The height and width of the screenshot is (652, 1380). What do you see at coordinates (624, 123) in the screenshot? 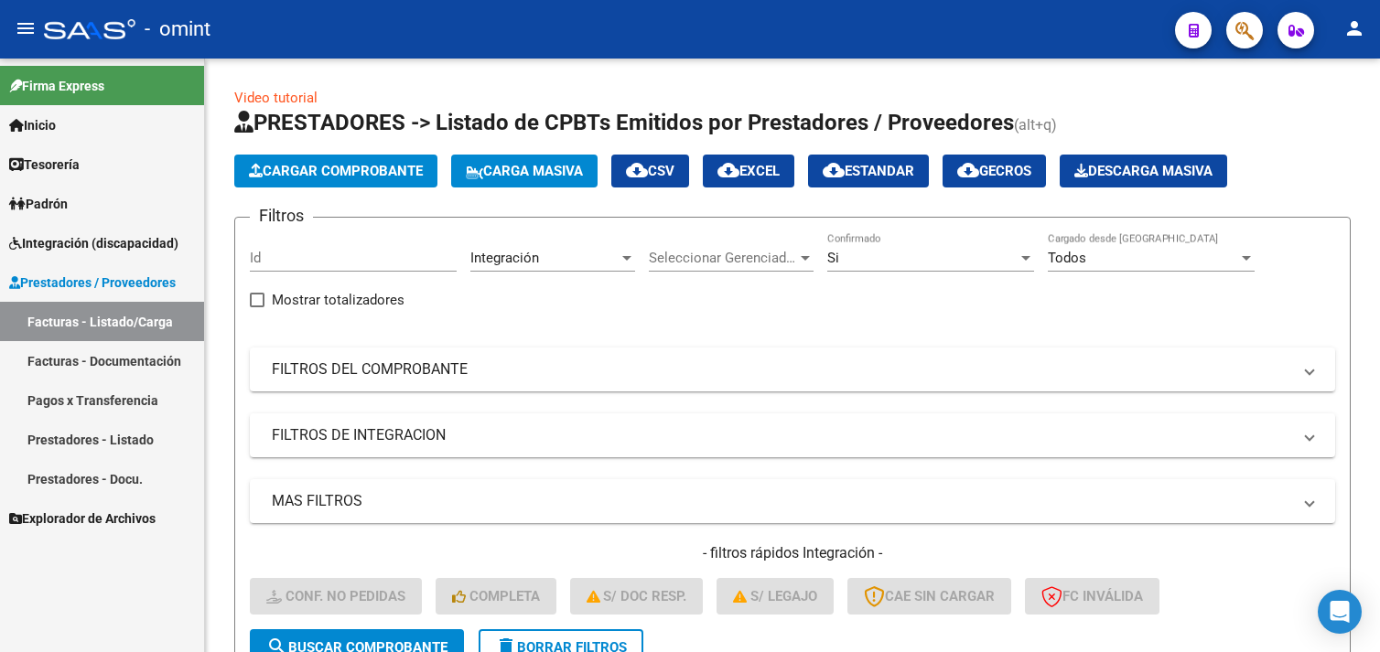
I see `span: PRESTADORES -> Listado de CPBTs Emitidos por Prestadores / Proveedores` at bounding box center [624, 123].